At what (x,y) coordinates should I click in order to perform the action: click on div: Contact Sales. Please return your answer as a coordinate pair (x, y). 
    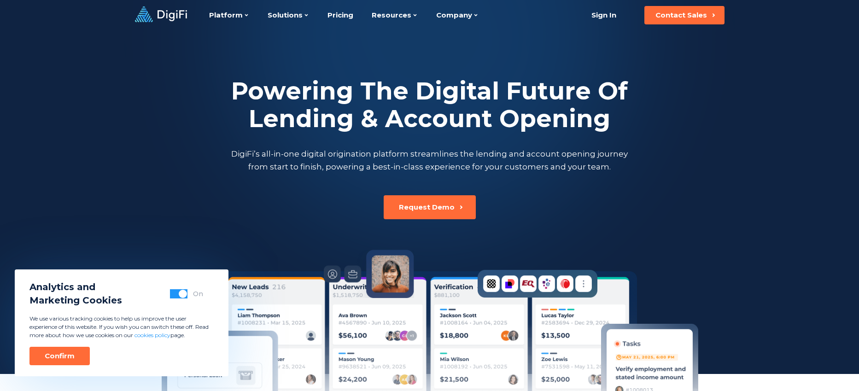
    Looking at the image, I should click on (681, 15).